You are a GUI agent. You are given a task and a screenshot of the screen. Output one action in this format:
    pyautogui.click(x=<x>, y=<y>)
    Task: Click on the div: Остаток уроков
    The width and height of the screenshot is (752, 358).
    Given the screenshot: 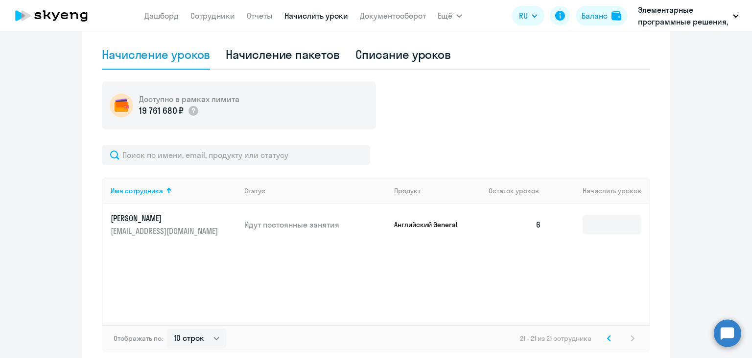 What is the action you would take?
    pyautogui.click(x=519, y=191)
    